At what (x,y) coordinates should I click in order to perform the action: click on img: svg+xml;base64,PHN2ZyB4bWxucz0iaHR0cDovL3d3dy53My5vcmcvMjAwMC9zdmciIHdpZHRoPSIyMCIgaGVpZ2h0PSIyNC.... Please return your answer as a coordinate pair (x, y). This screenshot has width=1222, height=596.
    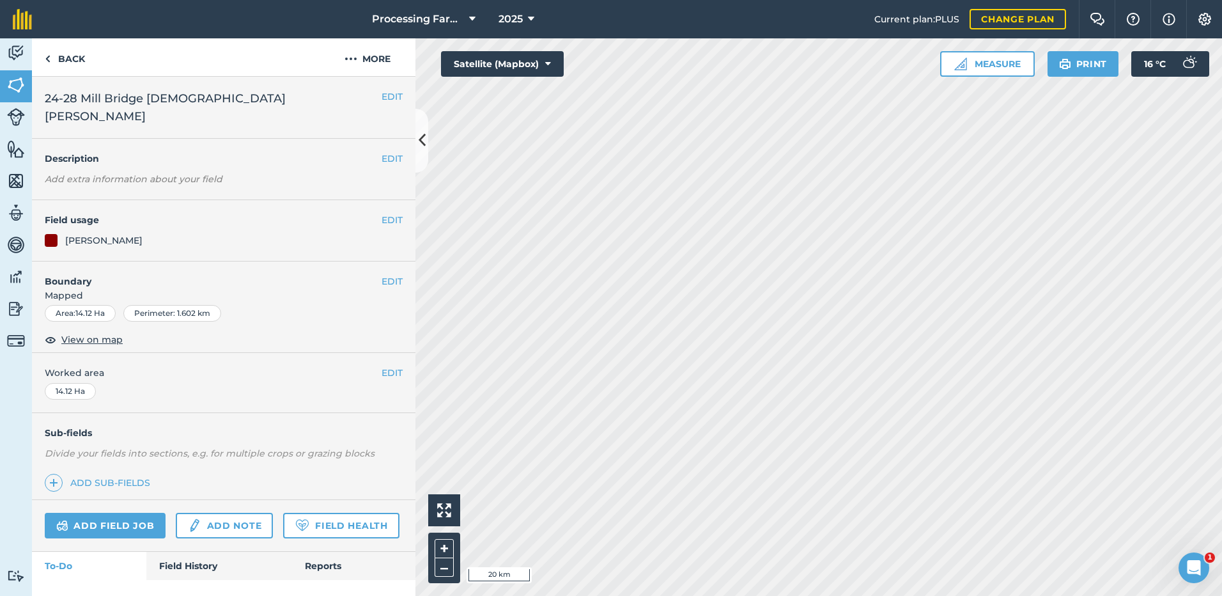
    Looking at the image, I should click on (351, 59).